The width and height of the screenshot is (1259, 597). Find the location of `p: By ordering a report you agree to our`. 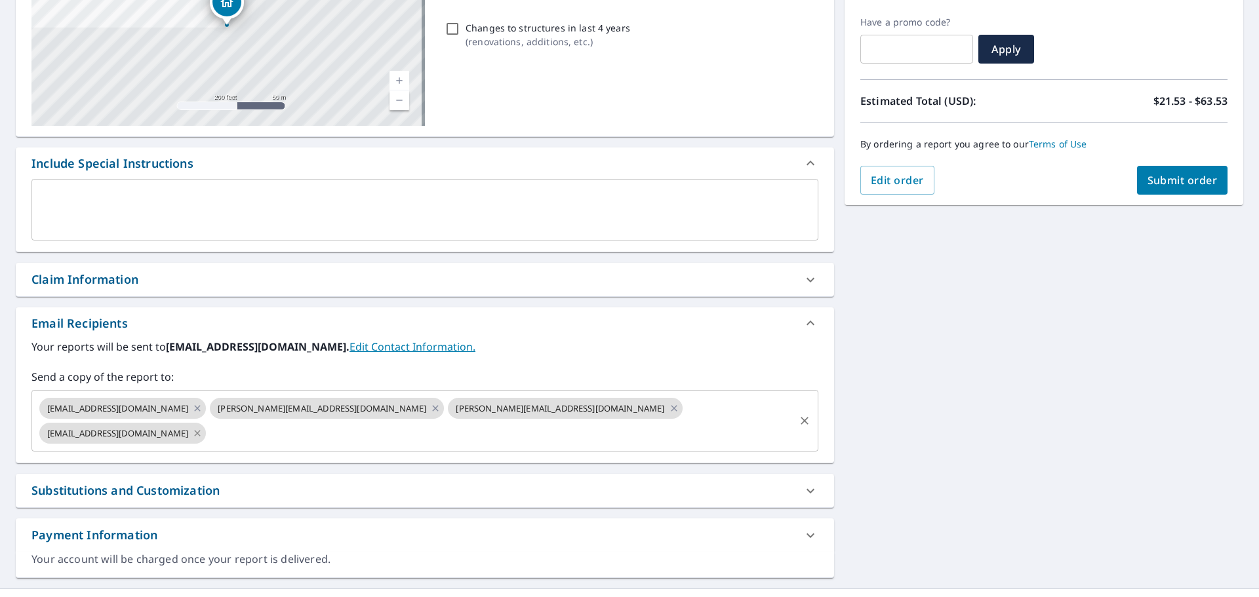

p: By ordering a report you agree to our is located at coordinates (1044, 144).